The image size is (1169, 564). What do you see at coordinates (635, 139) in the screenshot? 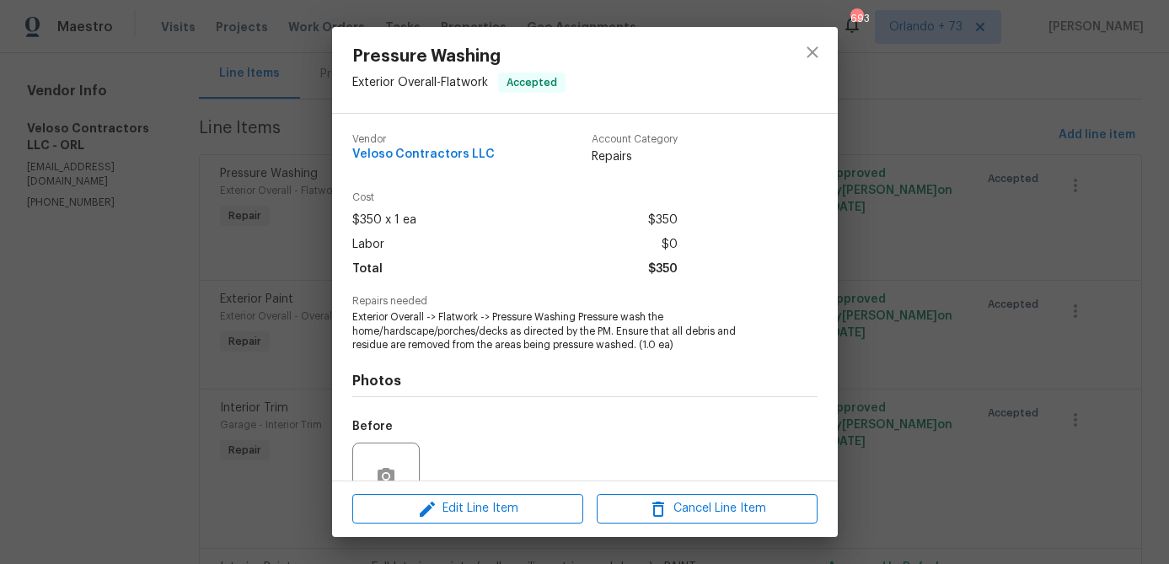
I see `span: Account Category` at bounding box center [635, 139].